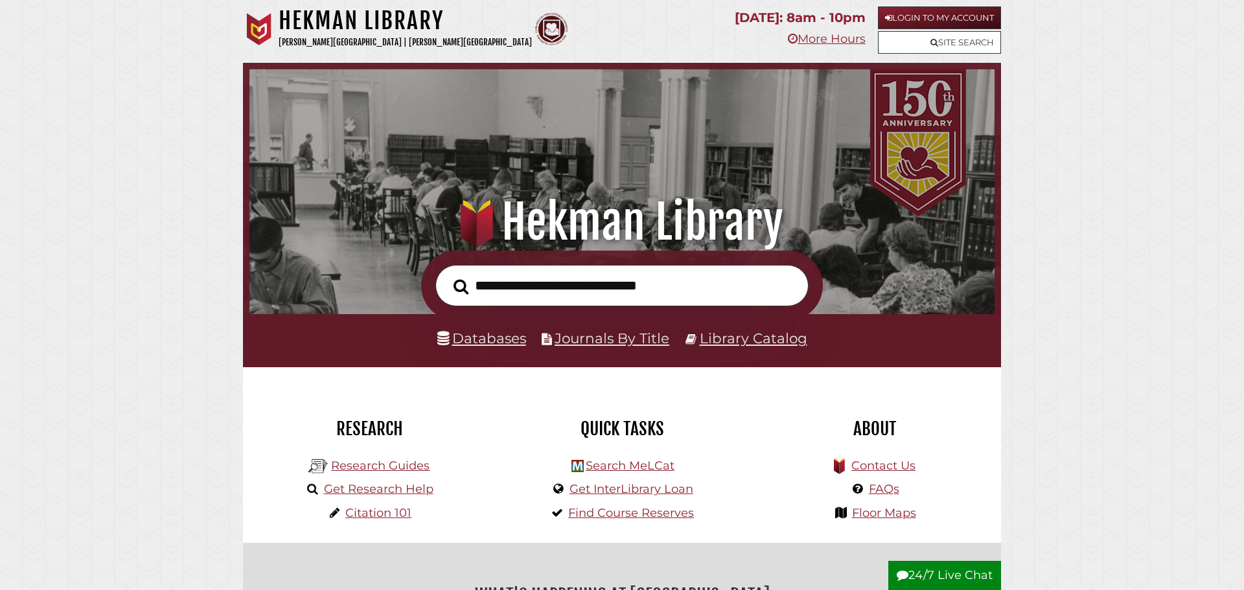 The width and height of the screenshot is (1244, 590). What do you see at coordinates (883, 466) in the screenshot?
I see `a: Contact Us` at bounding box center [883, 466].